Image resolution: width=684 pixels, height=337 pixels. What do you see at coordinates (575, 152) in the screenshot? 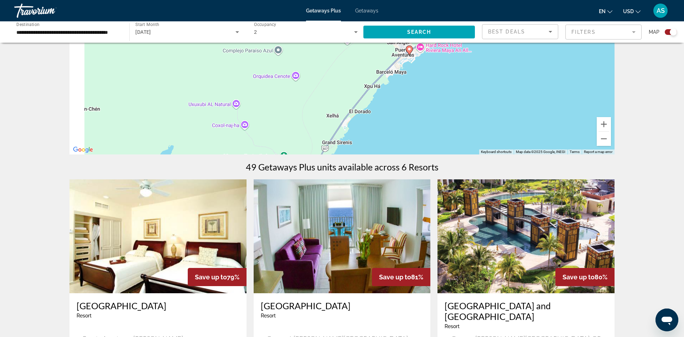
I see `a: Terms (opens in new tab)` at bounding box center [575, 152].